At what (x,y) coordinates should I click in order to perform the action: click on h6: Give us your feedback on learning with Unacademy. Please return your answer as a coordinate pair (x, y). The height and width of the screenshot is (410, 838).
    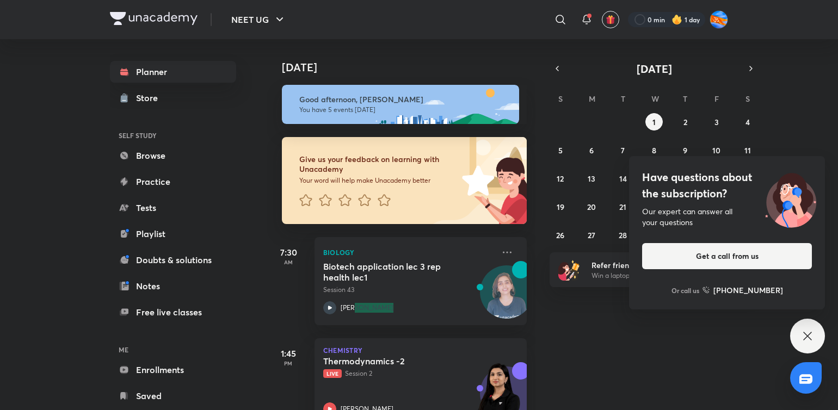
    Looking at the image, I should click on (379, 164).